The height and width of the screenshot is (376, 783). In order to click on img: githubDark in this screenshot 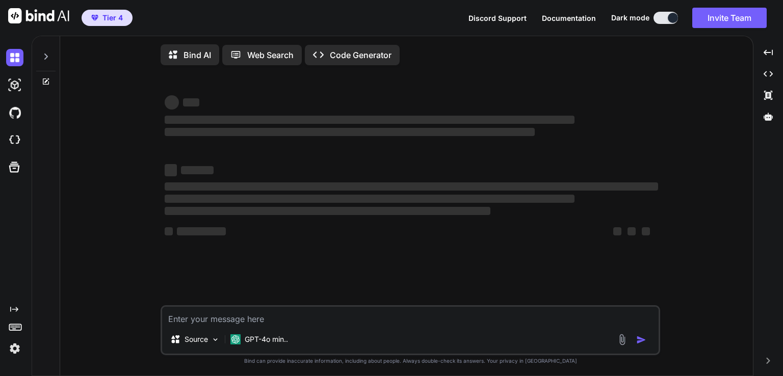, I will do `click(15, 113)`.